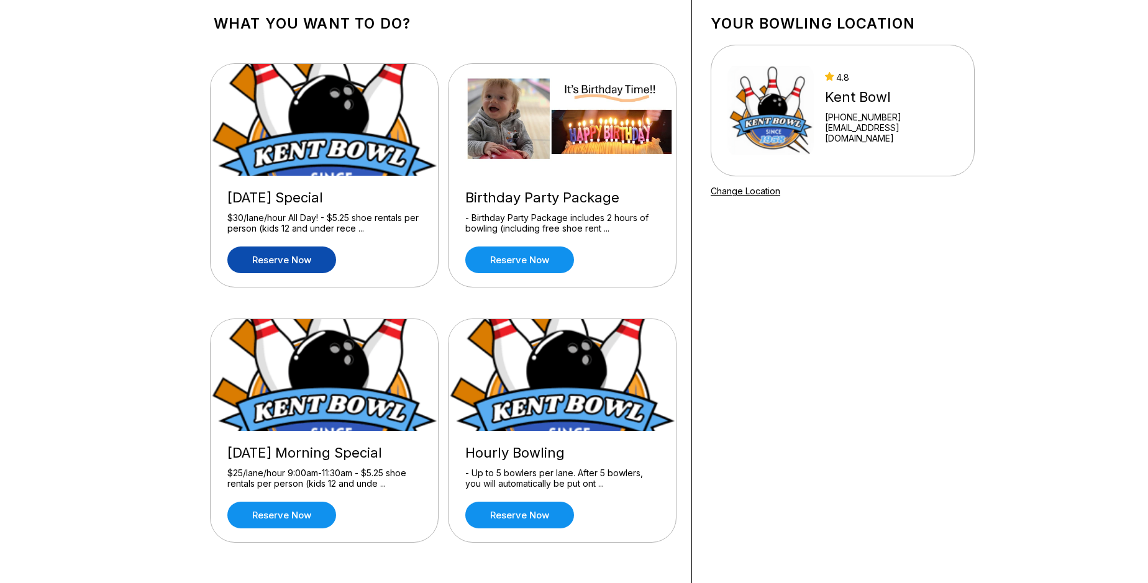 The height and width of the screenshot is (583, 1148). What do you see at coordinates (324, 223) in the screenshot?
I see `div: $30/lane/hour All Day! - $5.25 shoe rentals per person (kids 12 and under rece ...` at bounding box center [324, 223].